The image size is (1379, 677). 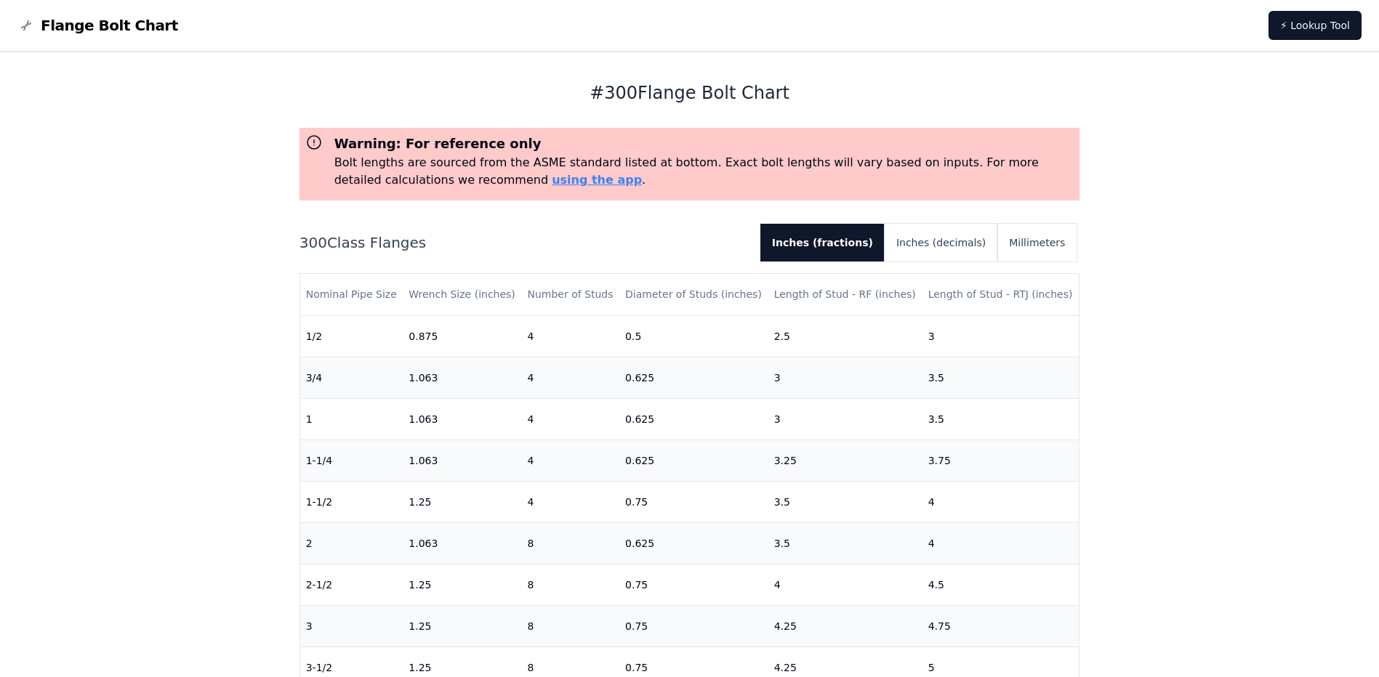 What do you see at coordinates (352, 419) in the screenshot?
I see `td: 1` at bounding box center [352, 419].